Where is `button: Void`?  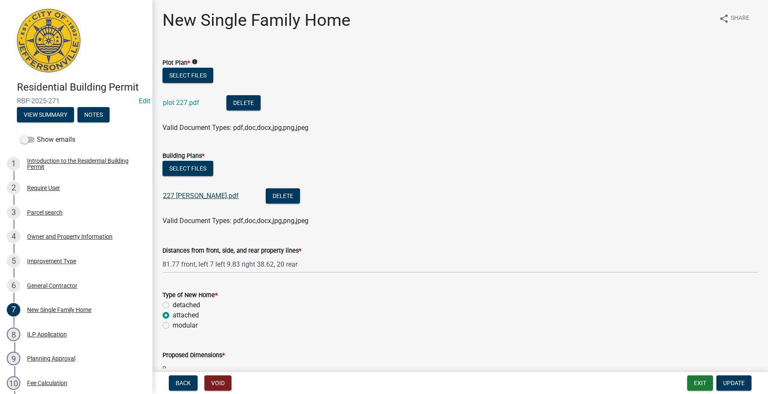 button: Void is located at coordinates (218, 383).